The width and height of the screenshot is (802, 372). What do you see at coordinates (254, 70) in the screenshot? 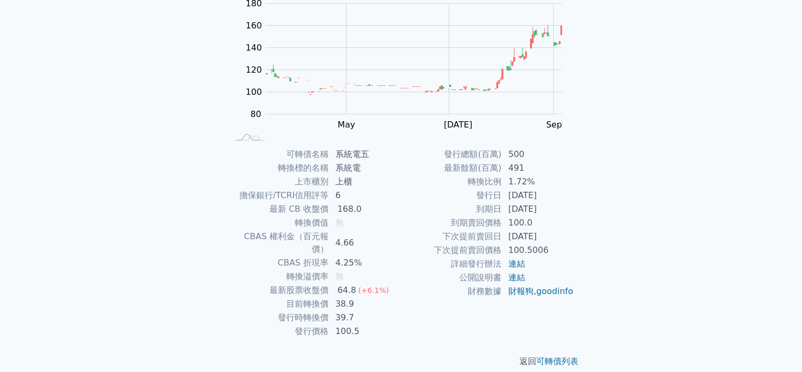
I see `tspan: 120` at bounding box center [254, 70].